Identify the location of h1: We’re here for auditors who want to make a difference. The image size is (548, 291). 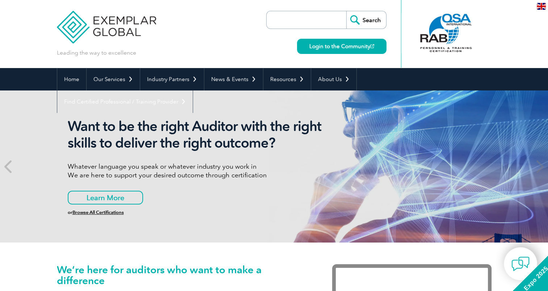
(184, 275).